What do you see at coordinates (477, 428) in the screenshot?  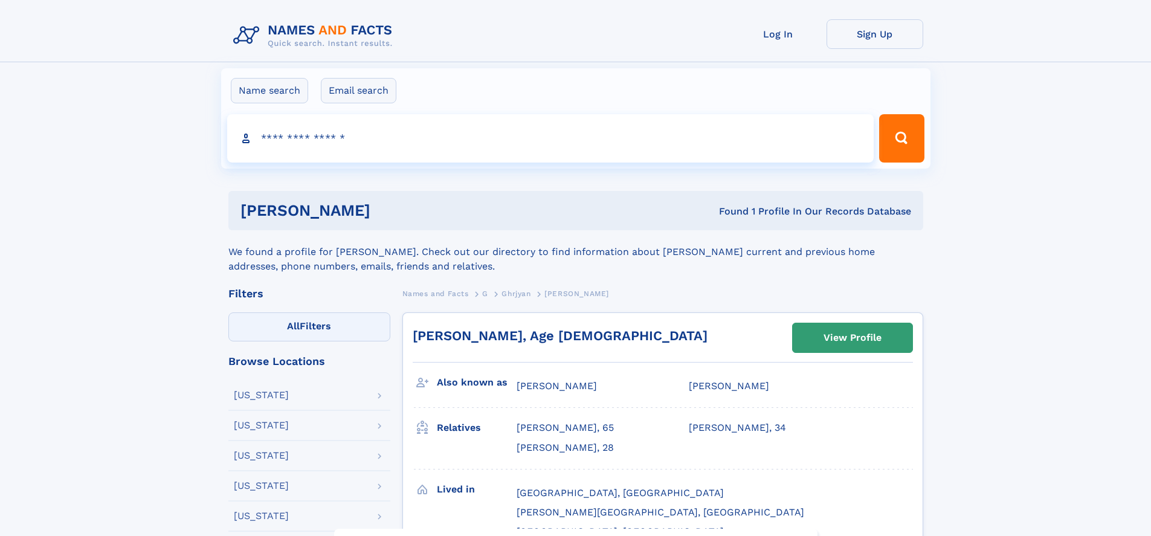 I see `h3: Relatives` at bounding box center [477, 428].